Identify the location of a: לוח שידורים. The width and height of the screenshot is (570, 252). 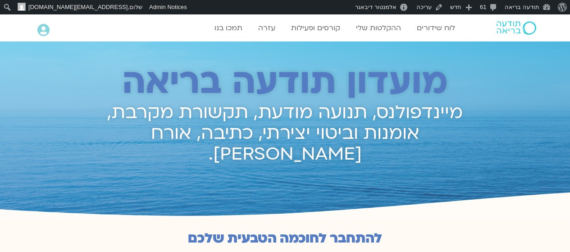
(436, 28).